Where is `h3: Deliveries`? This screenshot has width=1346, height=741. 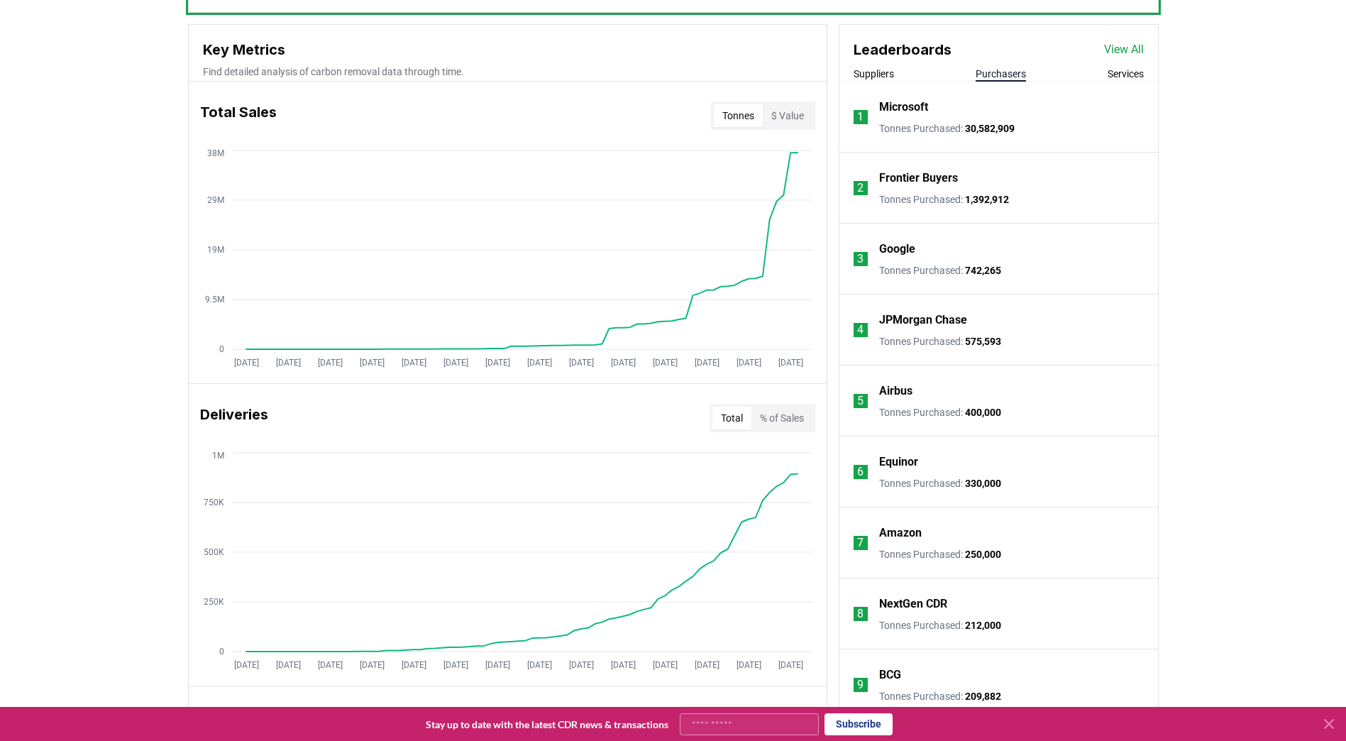 h3: Deliveries is located at coordinates (234, 418).